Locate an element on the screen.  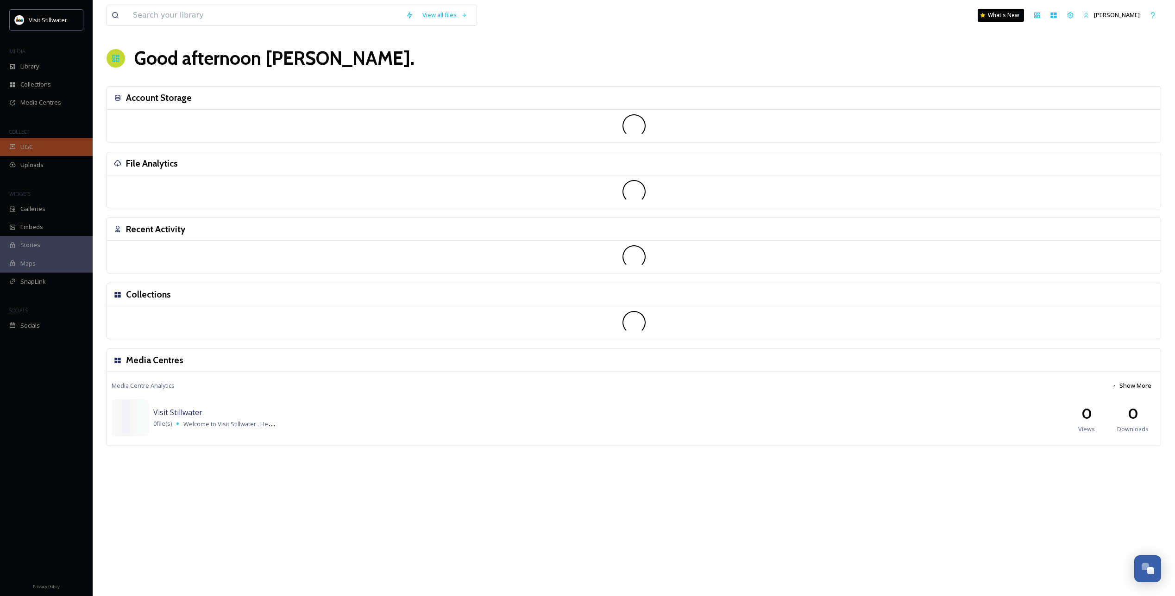
span: COLLECT is located at coordinates (19, 132).